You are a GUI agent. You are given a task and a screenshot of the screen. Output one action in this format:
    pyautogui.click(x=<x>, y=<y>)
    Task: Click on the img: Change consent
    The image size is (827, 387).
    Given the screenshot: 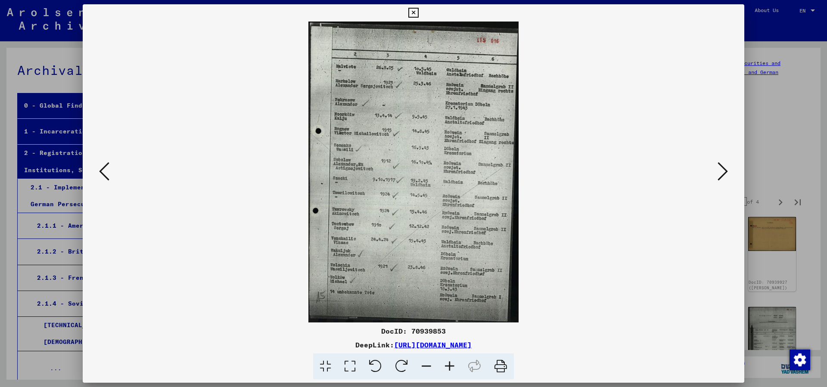 What is the action you would take?
    pyautogui.click(x=800, y=360)
    